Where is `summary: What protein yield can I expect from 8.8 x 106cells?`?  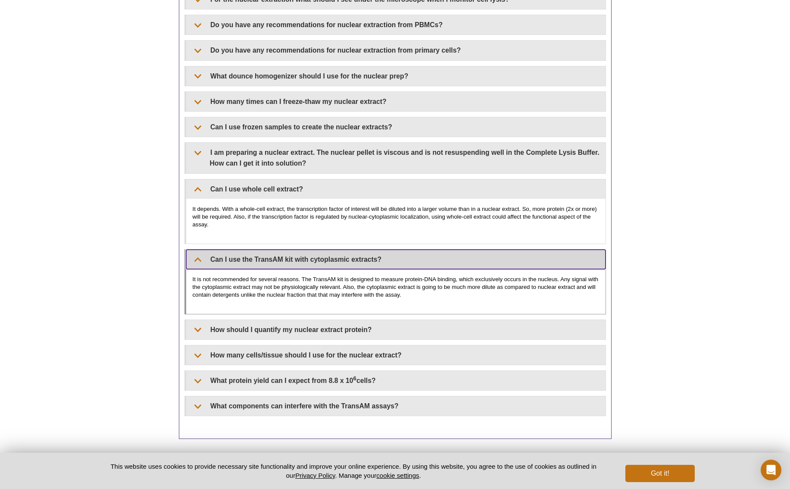
summary: What protein yield can I expect from 8.8 x 106cells? is located at coordinates (396, 380).